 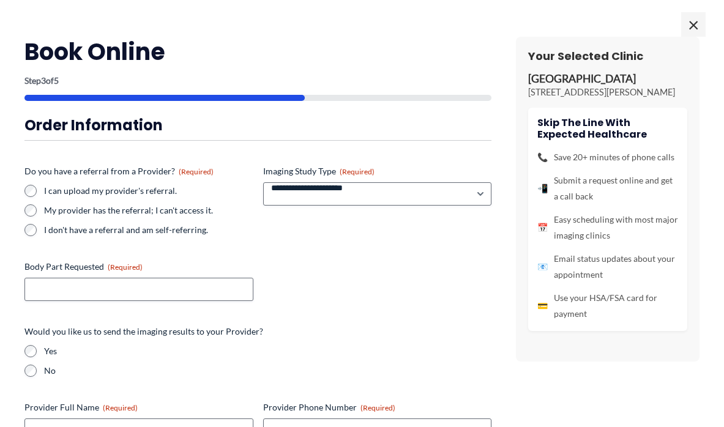 What do you see at coordinates (258, 51) in the screenshot?
I see `h2: Book Online` at bounding box center [258, 51].